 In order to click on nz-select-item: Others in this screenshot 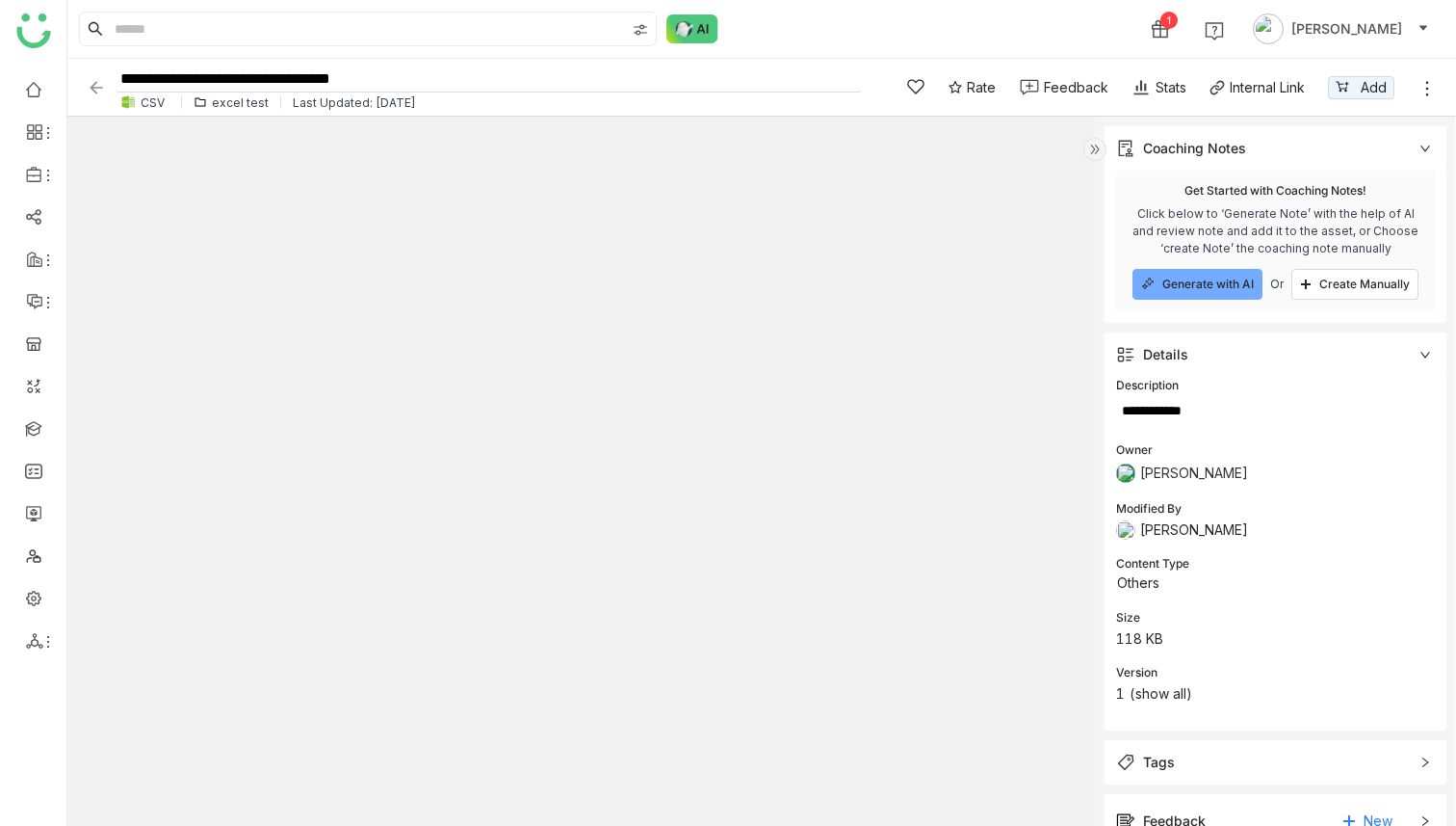, I will do `click(1222, 584)`.